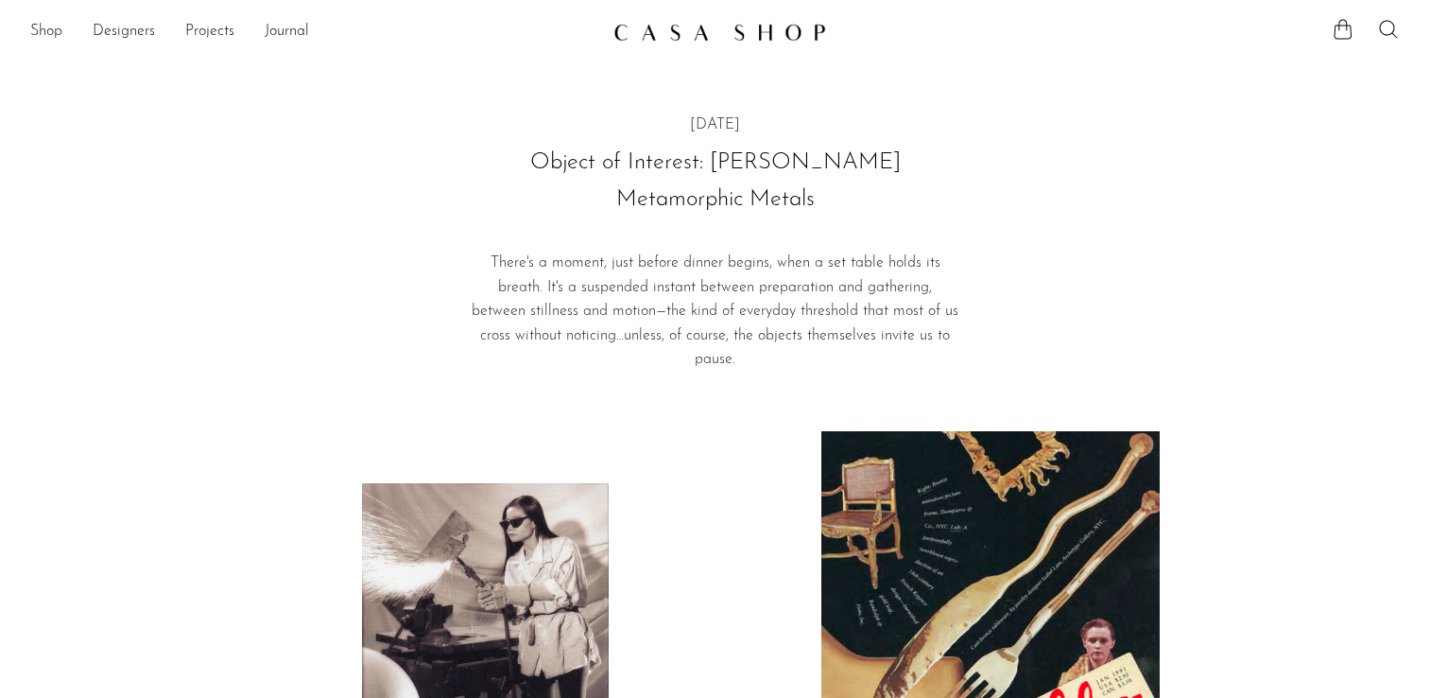  I want to click on a: Shop, so click(46, 32).